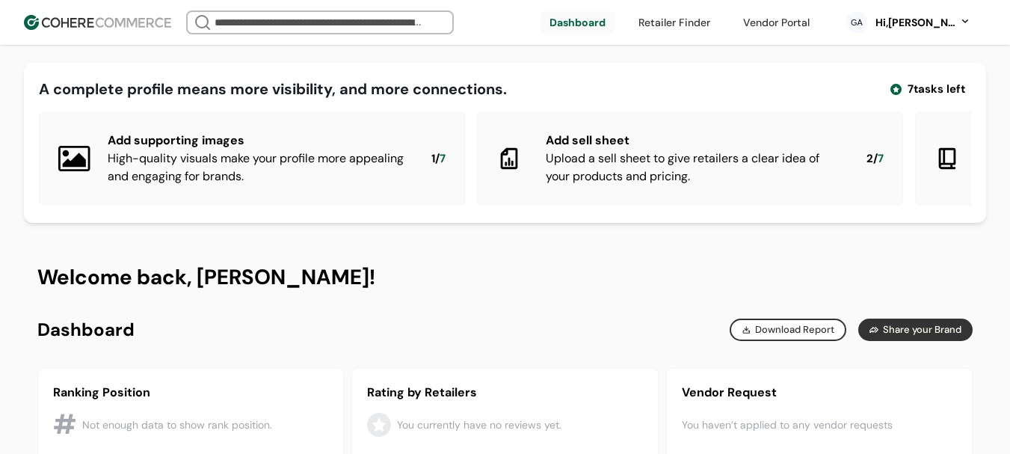  I want to click on div: You haven’t applied to any vendor requests, so click(820, 425).